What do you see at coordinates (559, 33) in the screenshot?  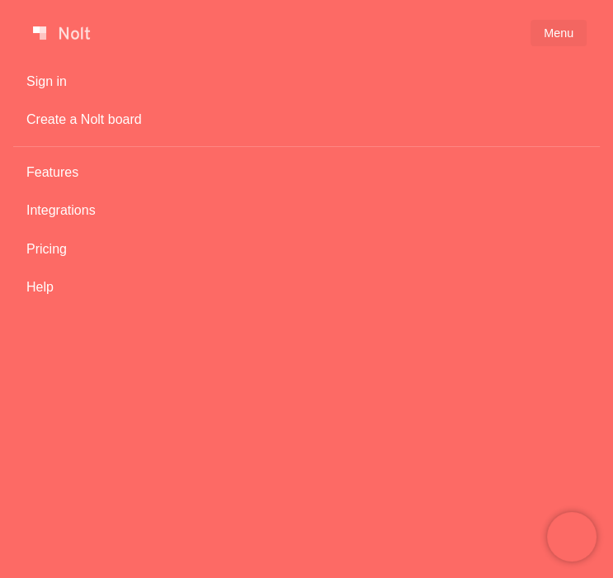 I see `a: Menu` at bounding box center [559, 33].